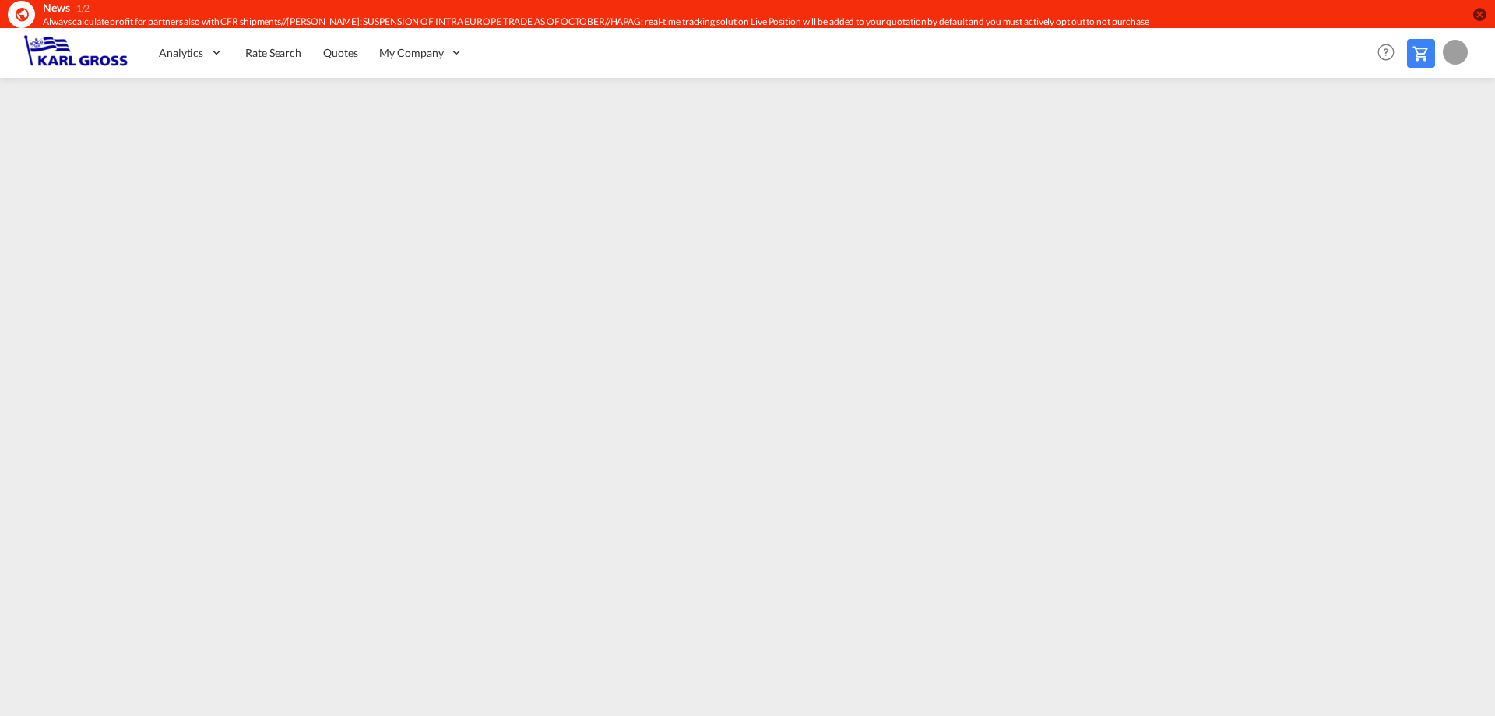 The image size is (1495, 716). I want to click on md-icon: icon-close-circle, so click(1480, 14).